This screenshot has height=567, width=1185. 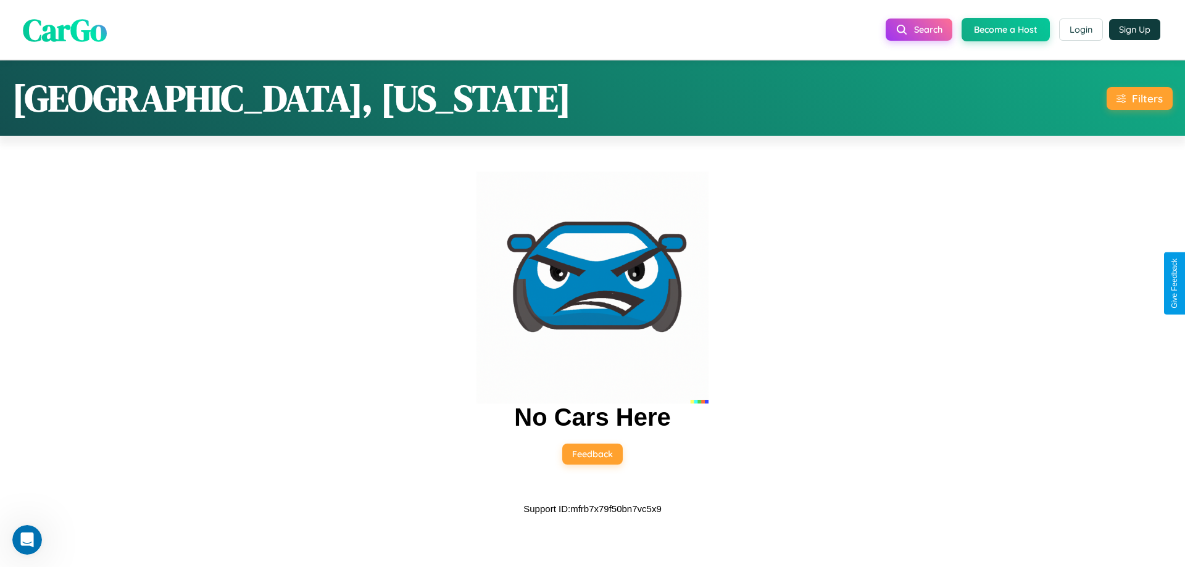 What do you see at coordinates (1005, 30) in the screenshot?
I see `button: Become a Host` at bounding box center [1005, 30].